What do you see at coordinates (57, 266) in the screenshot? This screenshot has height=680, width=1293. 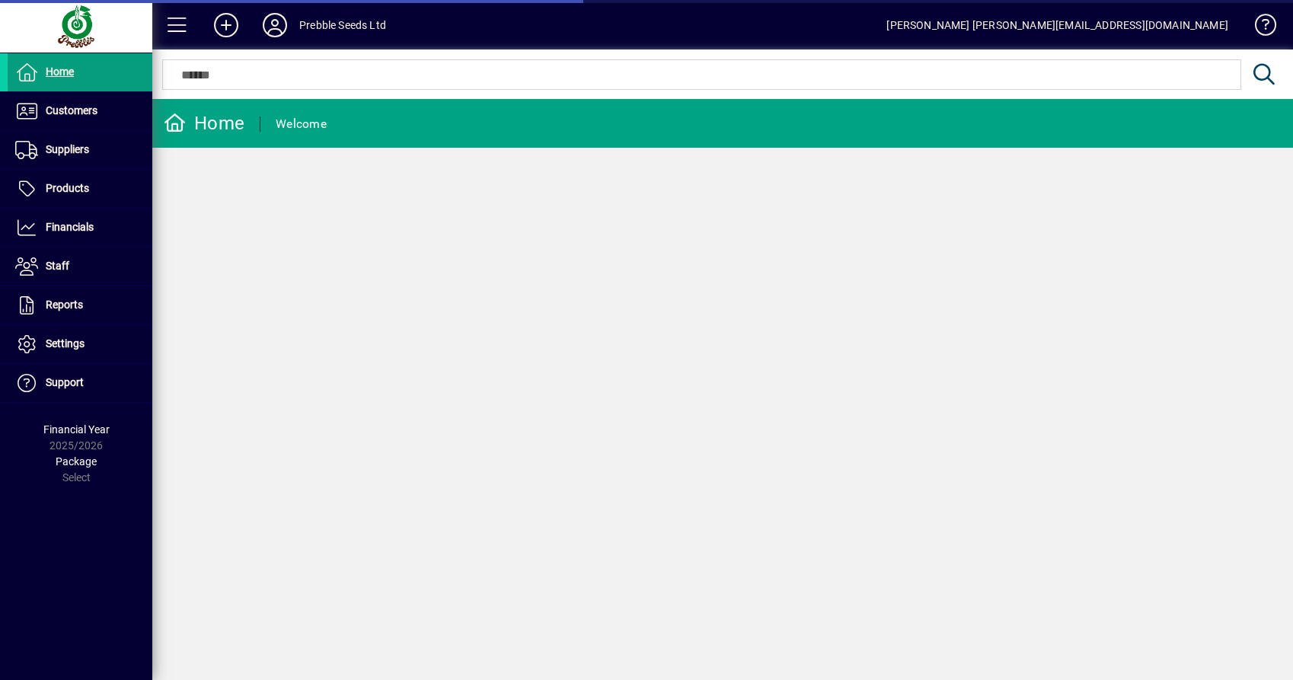 I see `span: Staff` at bounding box center [57, 266].